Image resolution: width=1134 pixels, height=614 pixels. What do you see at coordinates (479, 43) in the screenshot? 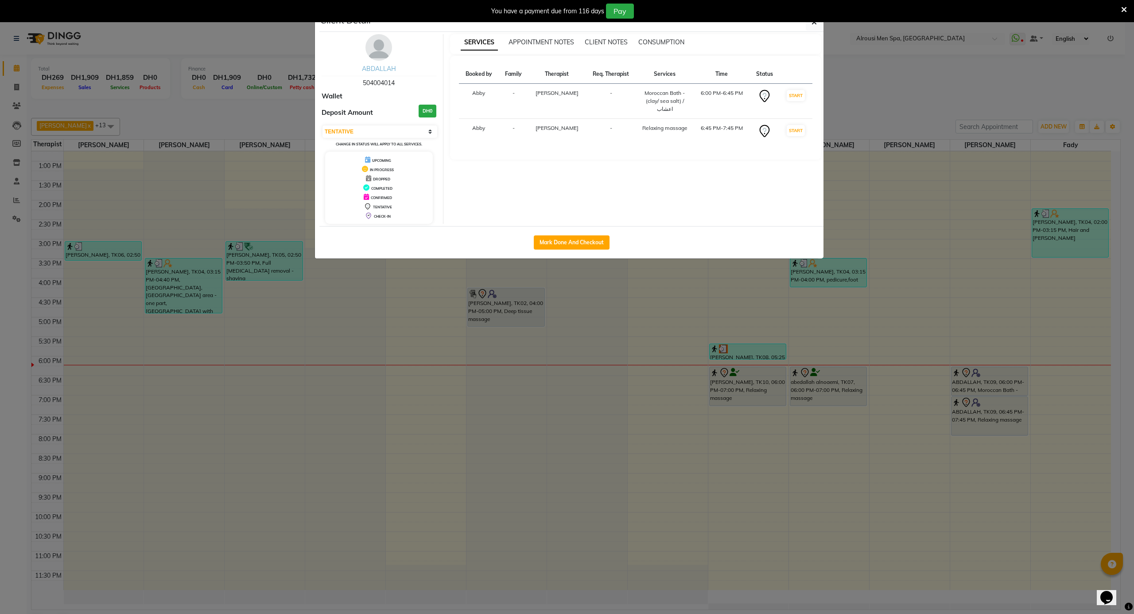
I see `span: SERVICES` at bounding box center [479, 43].